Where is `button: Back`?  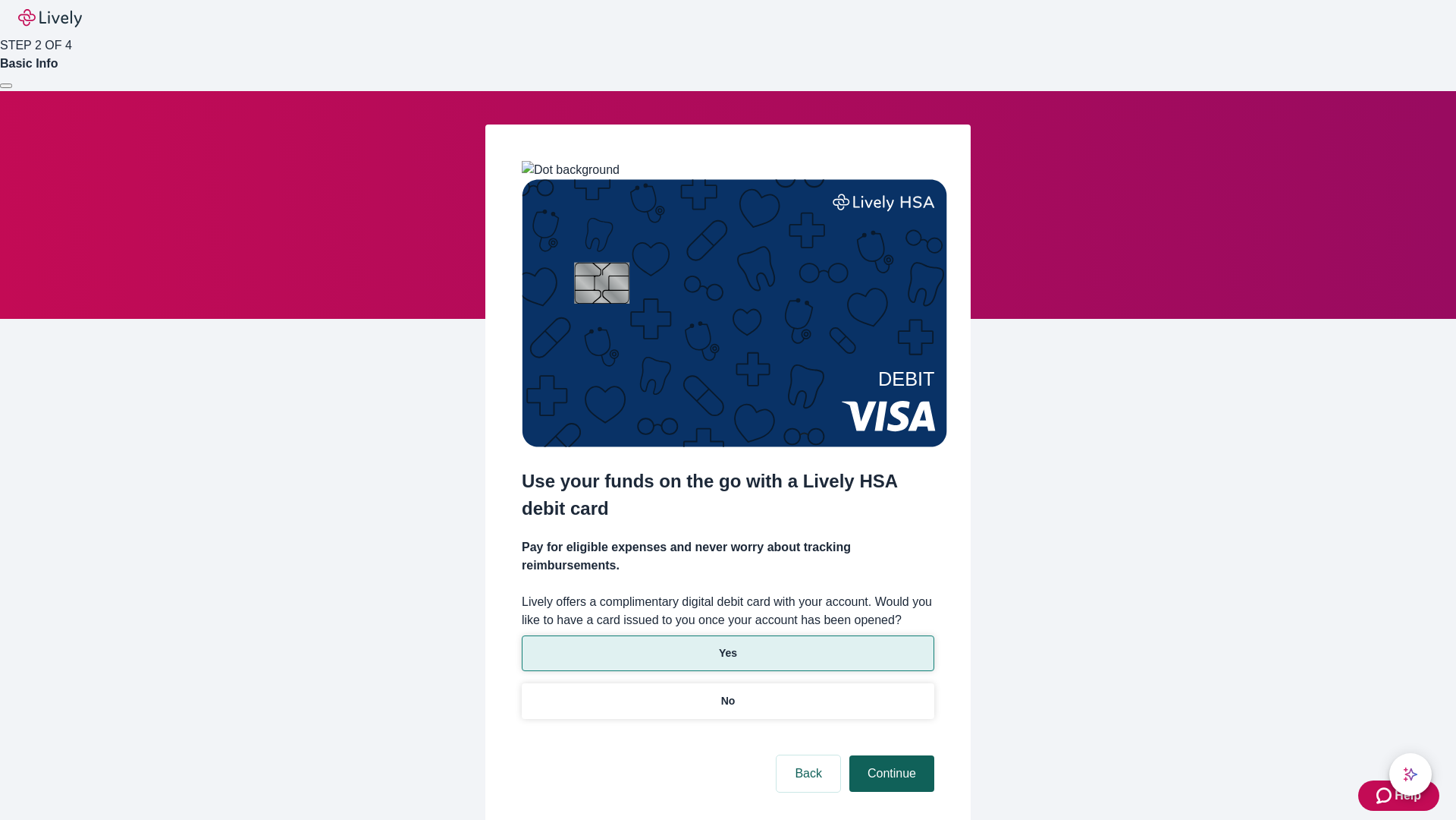 button: Back is located at coordinates (809, 773).